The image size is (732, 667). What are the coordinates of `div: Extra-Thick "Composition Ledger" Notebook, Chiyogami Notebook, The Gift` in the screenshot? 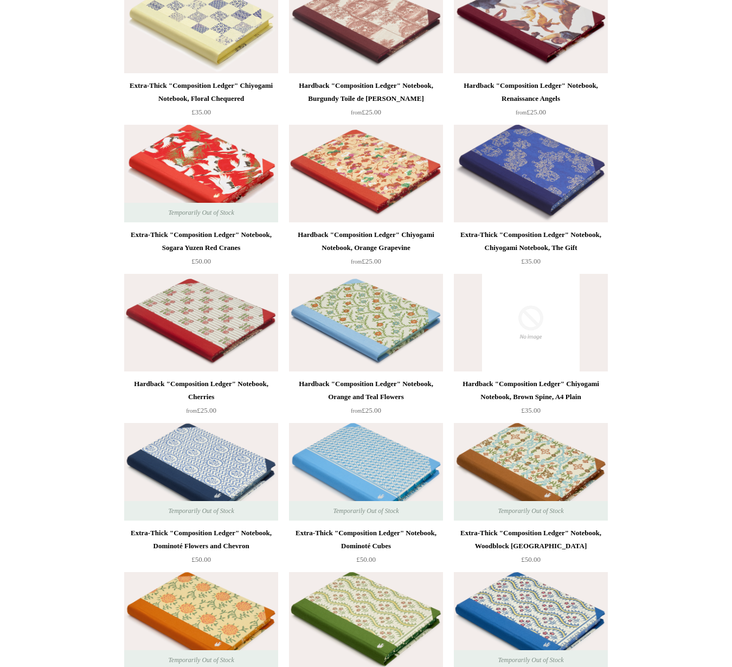 It's located at (531, 241).